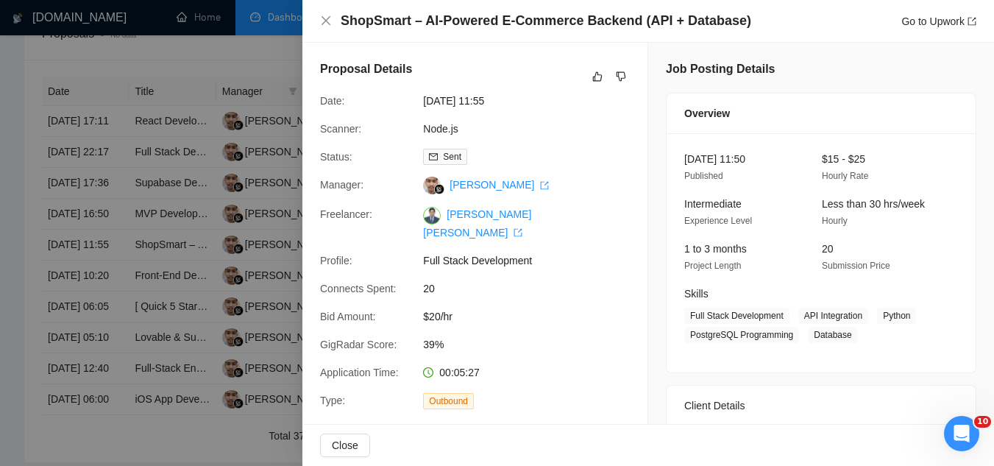 Image resolution: width=994 pixels, height=466 pixels. I want to click on span: Experience Level, so click(718, 221).